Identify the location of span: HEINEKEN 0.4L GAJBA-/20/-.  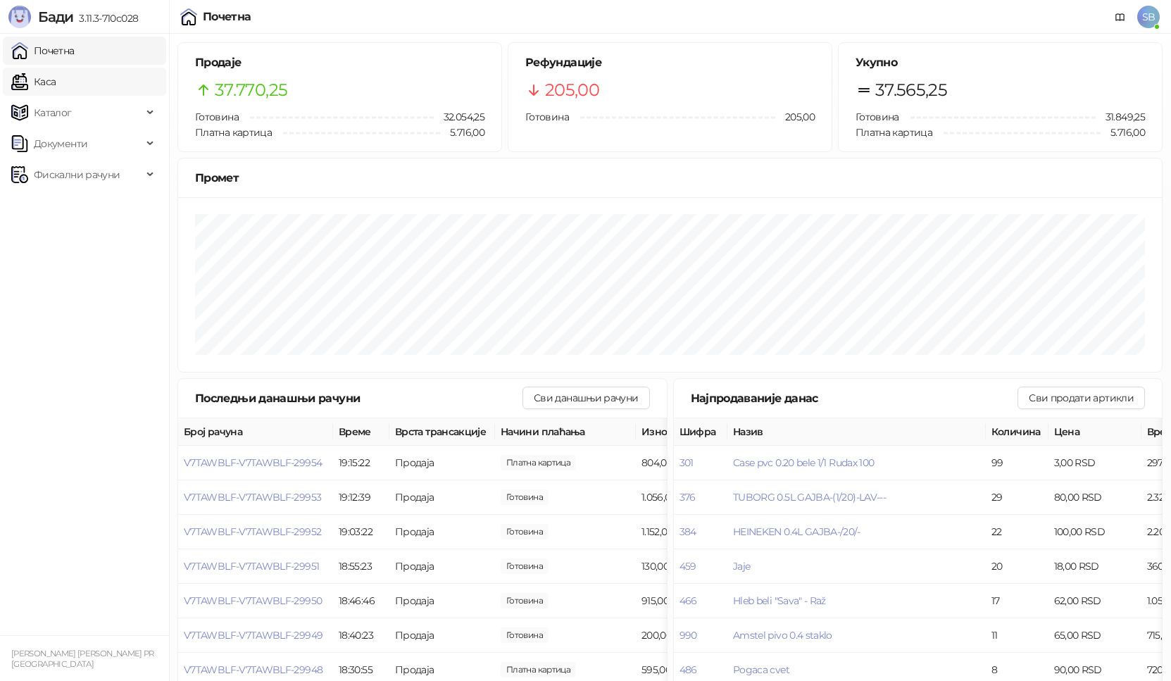
(796, 532).